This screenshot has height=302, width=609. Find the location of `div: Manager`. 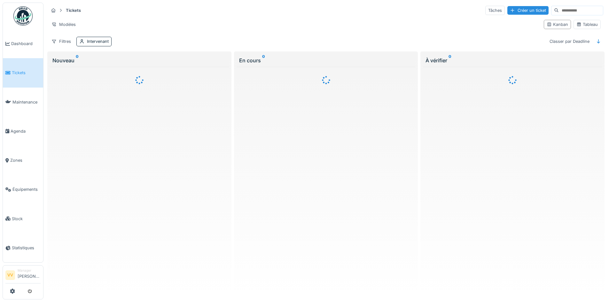

div: Manager is located at coordinates (29, 271).